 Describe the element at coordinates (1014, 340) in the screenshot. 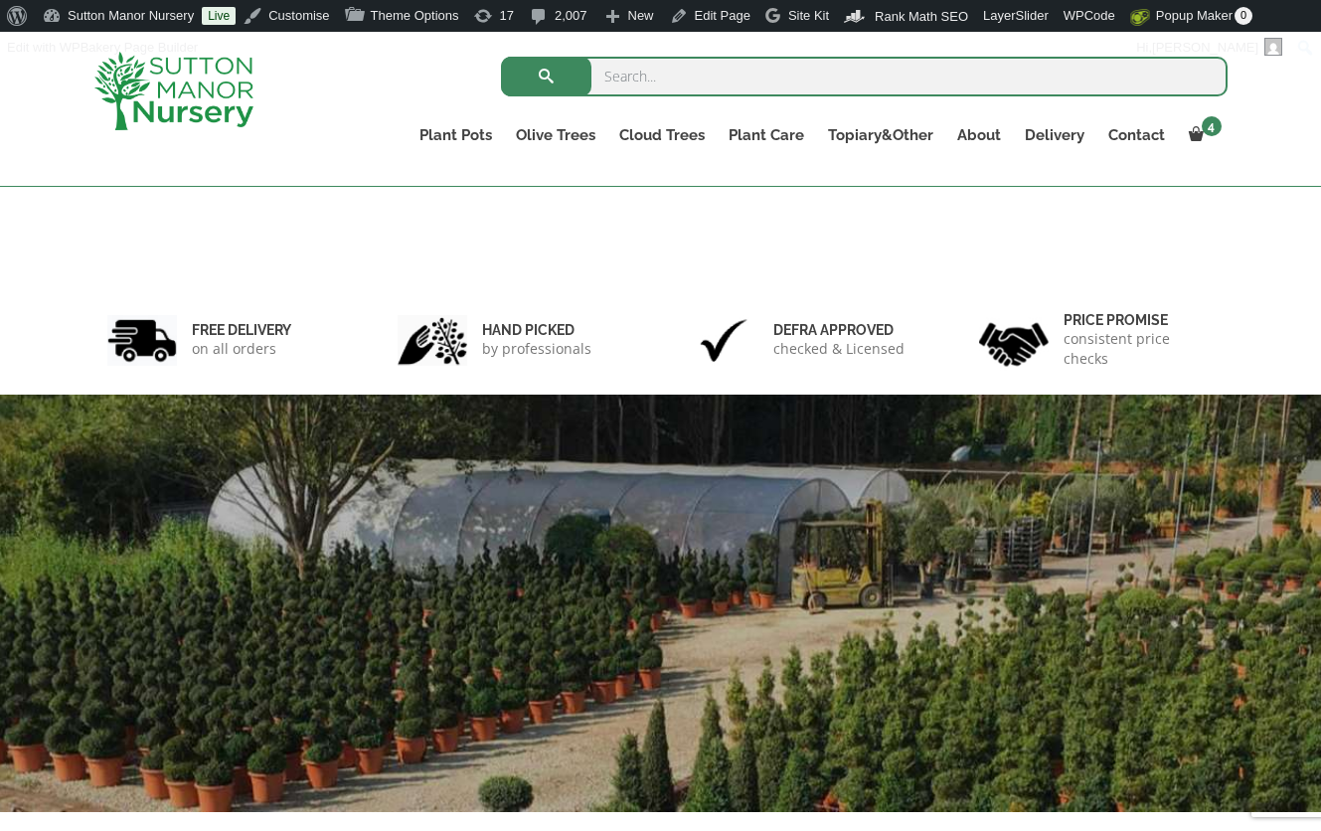

I see `img: 4.jpg` at that location.